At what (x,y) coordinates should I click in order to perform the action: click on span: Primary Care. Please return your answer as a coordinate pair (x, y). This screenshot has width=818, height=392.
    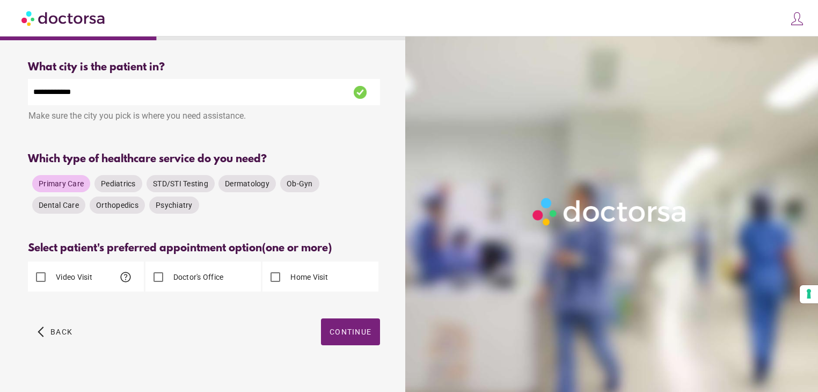
    Looking at the image, I should click on (61, 184).